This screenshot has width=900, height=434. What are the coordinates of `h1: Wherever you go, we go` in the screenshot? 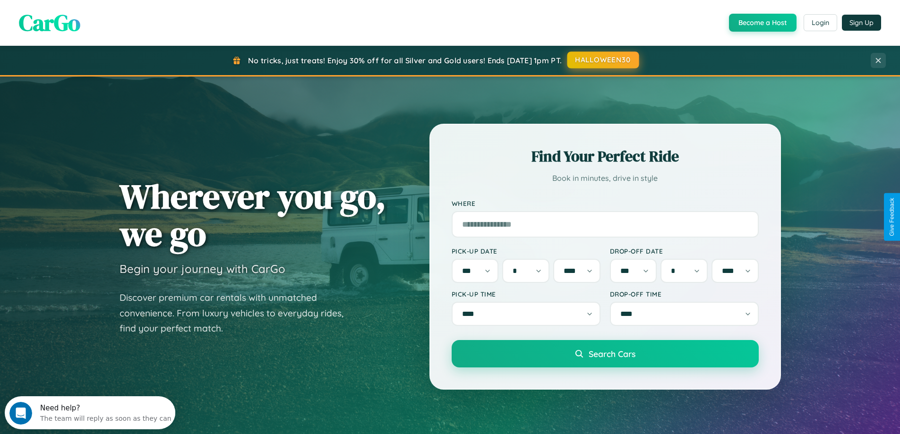 It's located at (253, 215).